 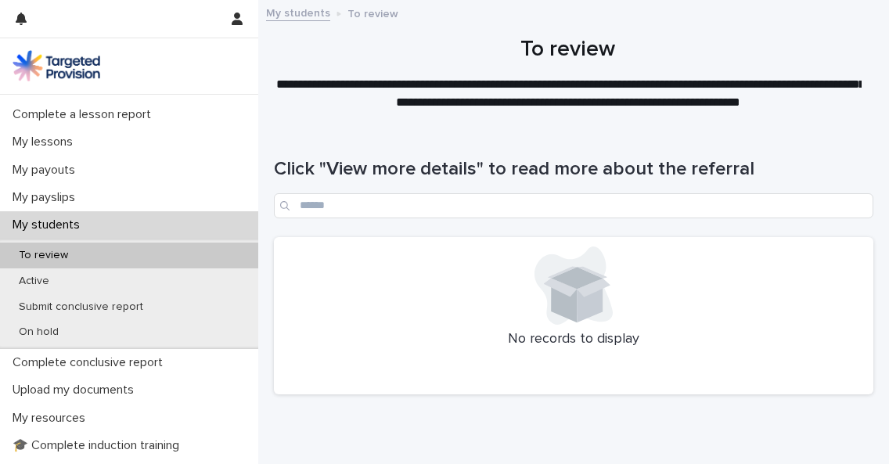 What do you see at coordinates (76, 390) in the screenshot?
I see `p: Upload my documents` at bounding box center [76, 390].